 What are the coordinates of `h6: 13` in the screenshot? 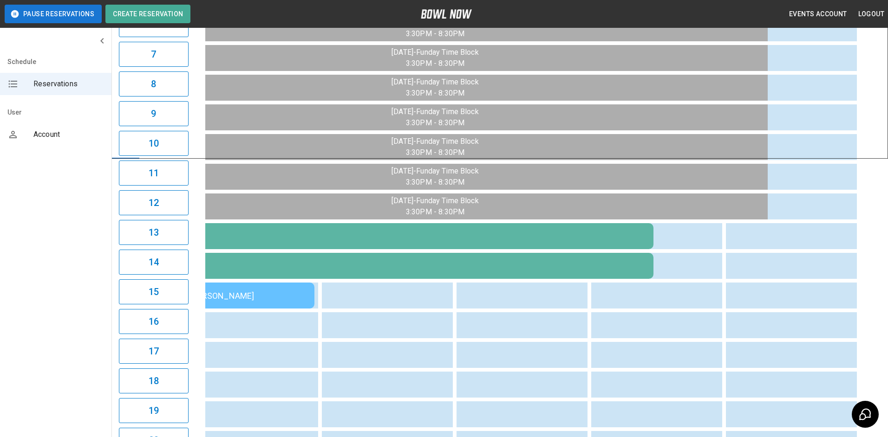 It's located at (154, 233).